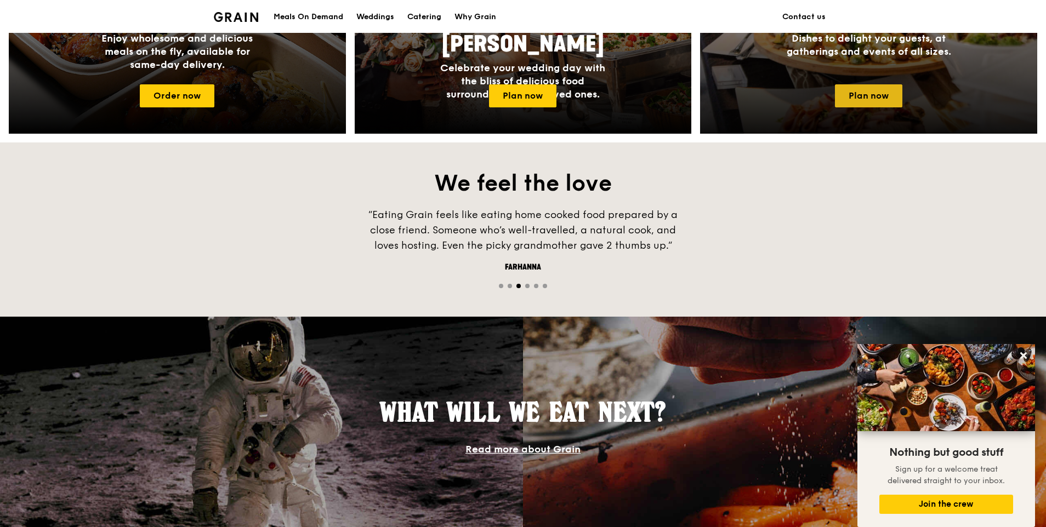 The height and width of the screenshot is (527, 1046). I want to click on div: Why Grain, so click(475, 17).